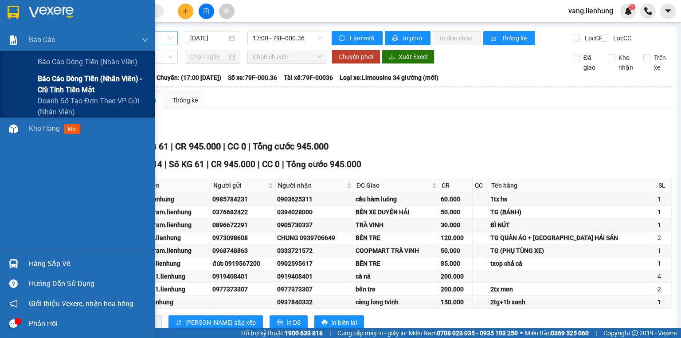 The image size is (681, 338). I want to click on div: 0902595617, so click(314, 263).